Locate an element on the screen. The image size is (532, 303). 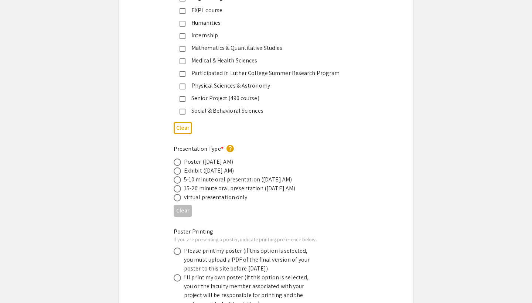
div: Physical Sciences & Astronomy is located at coordinates (263, 86).